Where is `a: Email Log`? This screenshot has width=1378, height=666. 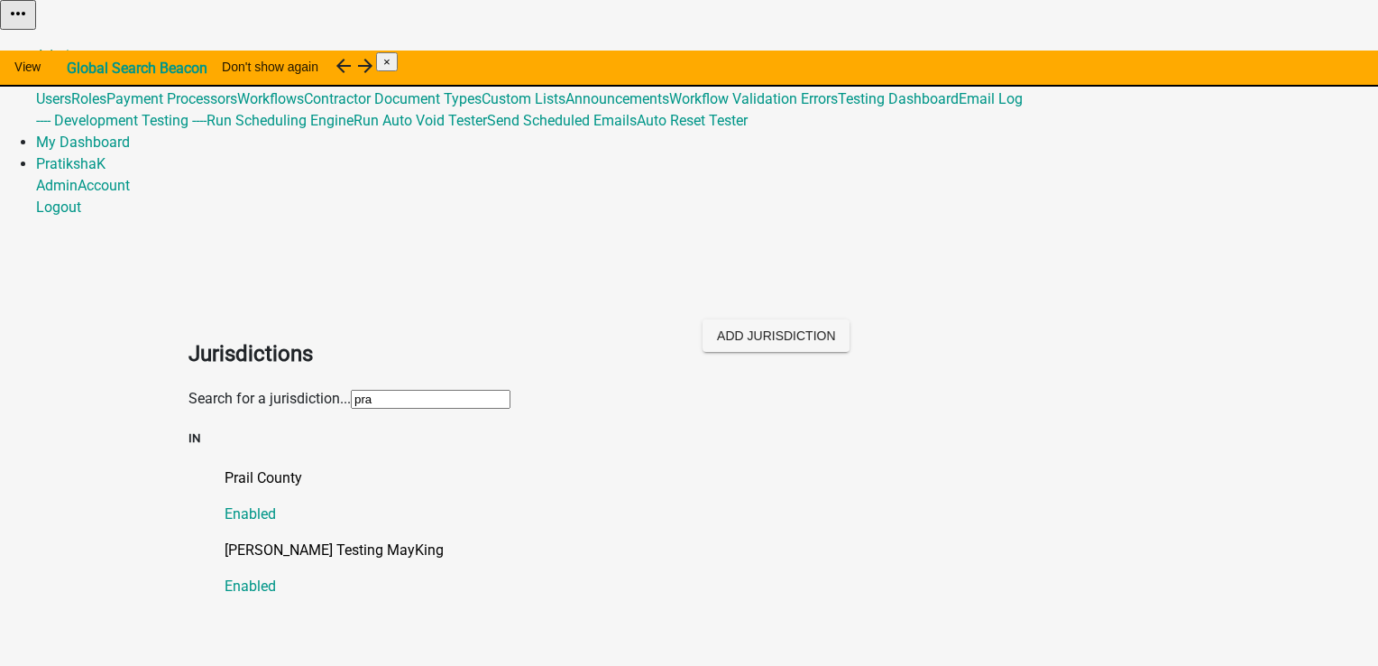 a: Email Log is located at coordinates (990, 98).